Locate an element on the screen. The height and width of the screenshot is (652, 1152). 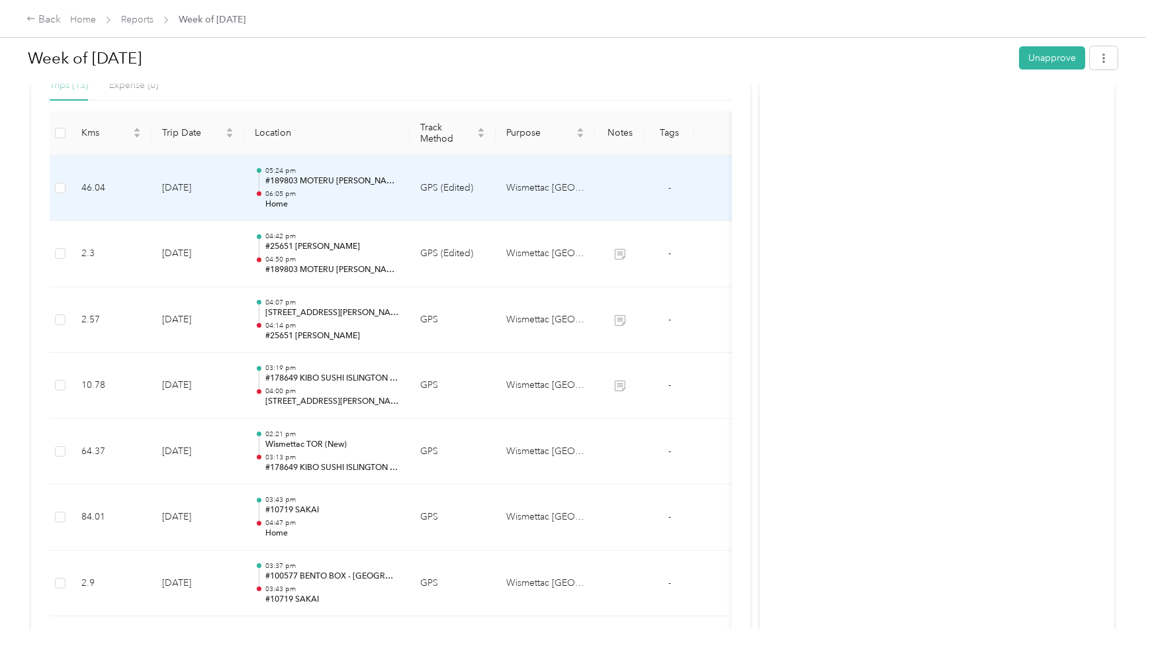
p: 03:19 pm is located at coordinates (332, 368).